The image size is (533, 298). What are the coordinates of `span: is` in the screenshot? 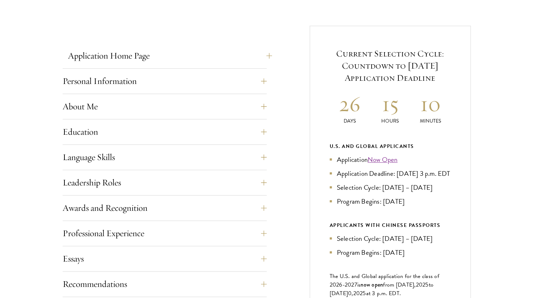 It's located at (359, 285).